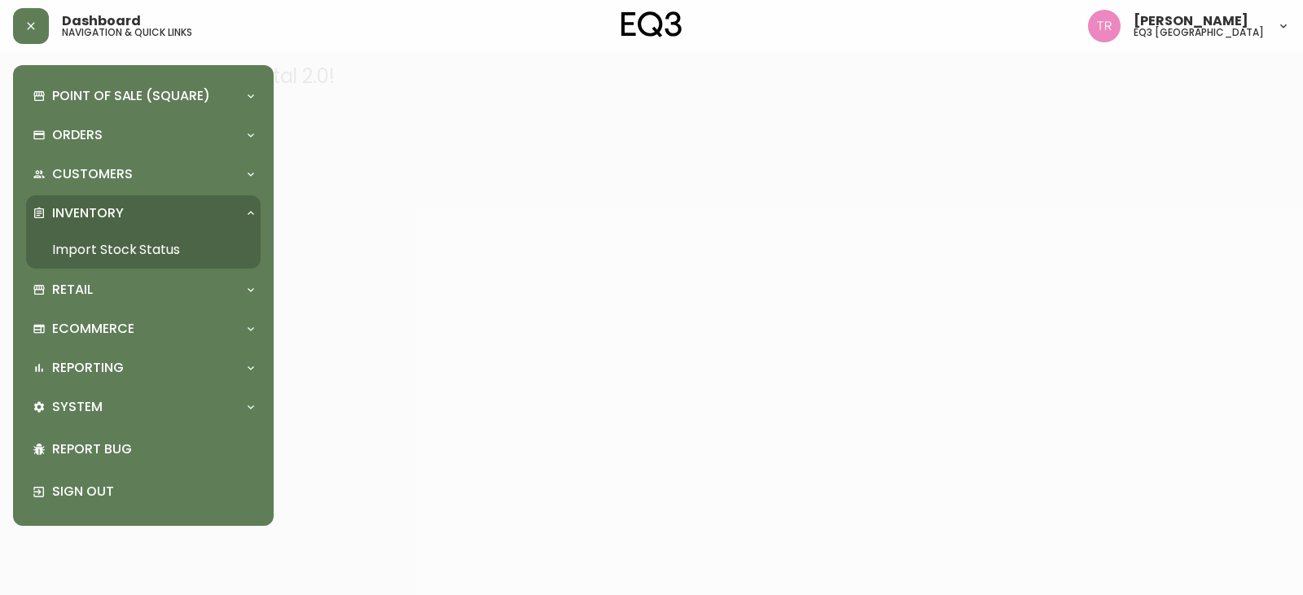  What do you see at coordinates (131, 96) in the screenshot?
I see `p: Point of Sale (Square)` at bounding box center [131, 96].